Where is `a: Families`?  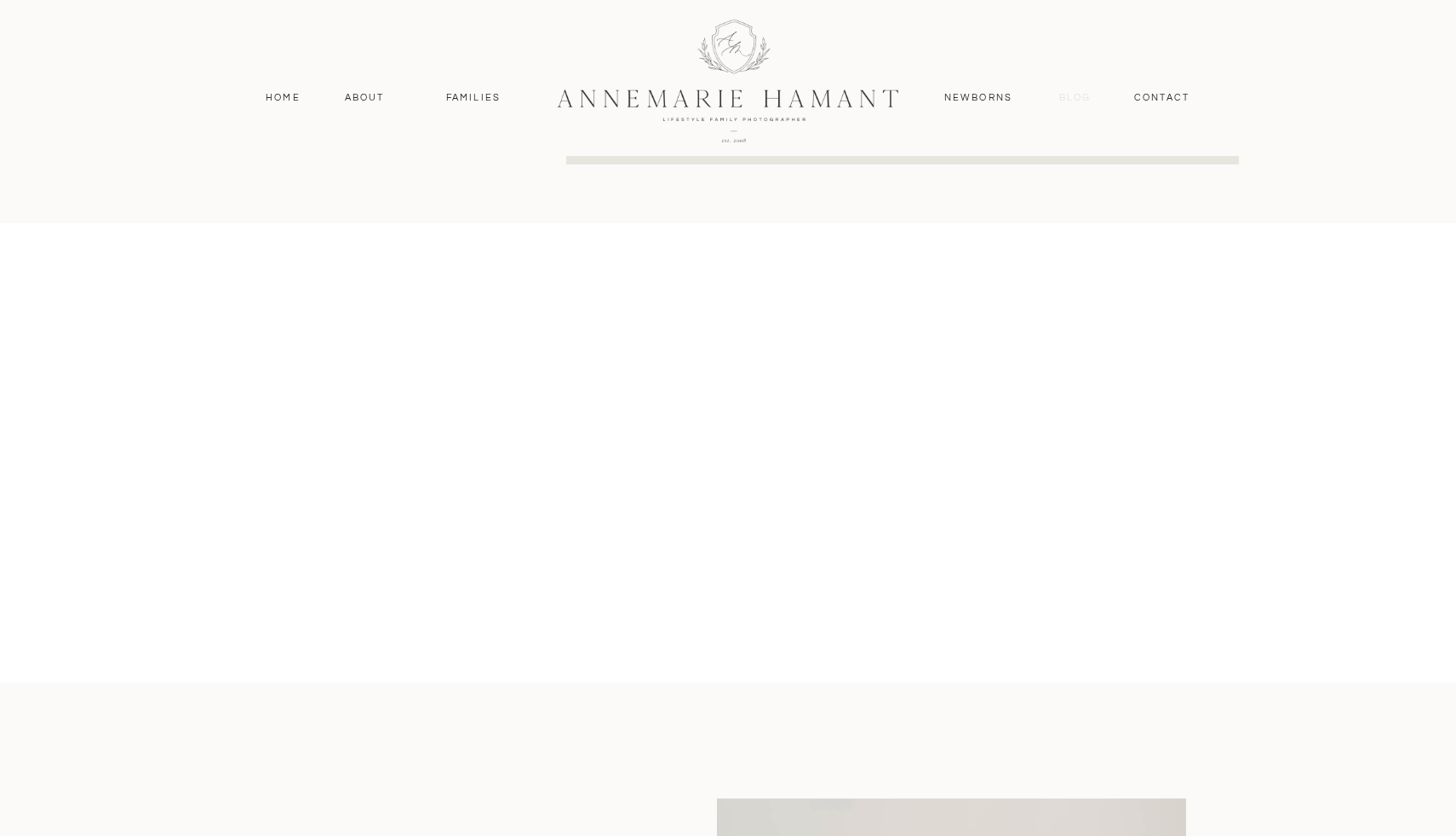
a: Families is located at coordinates (473, 98).